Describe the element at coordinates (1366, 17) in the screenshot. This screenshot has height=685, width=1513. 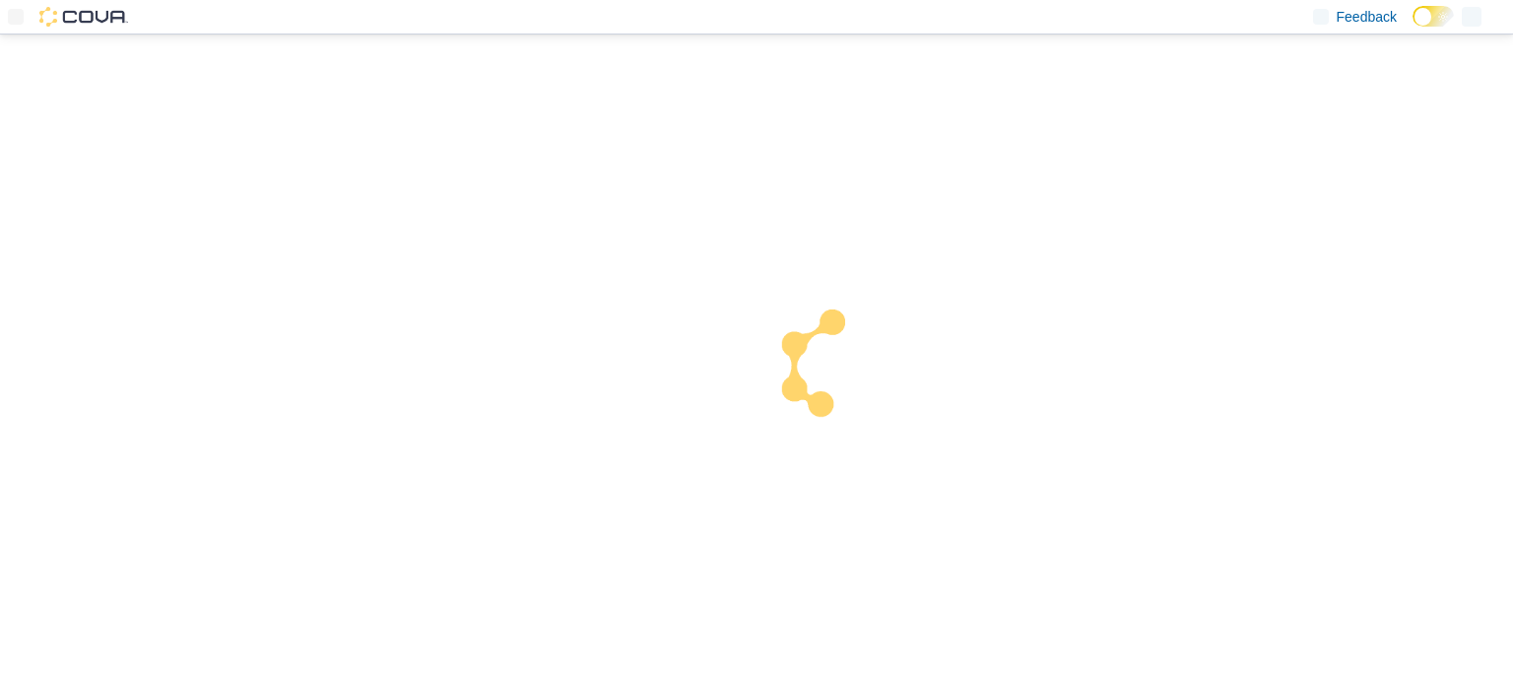
I see `span: Feedback` at that location.